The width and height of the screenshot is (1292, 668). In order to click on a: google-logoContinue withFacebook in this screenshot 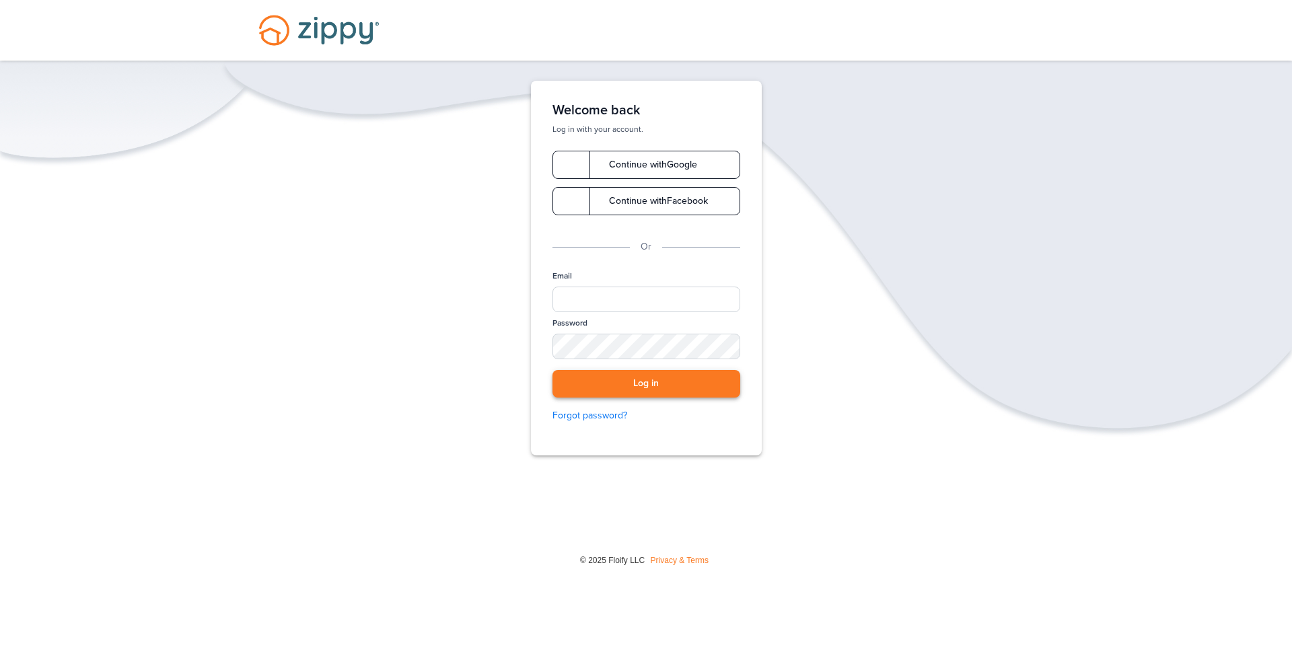, I will do `click(646, 201)`.